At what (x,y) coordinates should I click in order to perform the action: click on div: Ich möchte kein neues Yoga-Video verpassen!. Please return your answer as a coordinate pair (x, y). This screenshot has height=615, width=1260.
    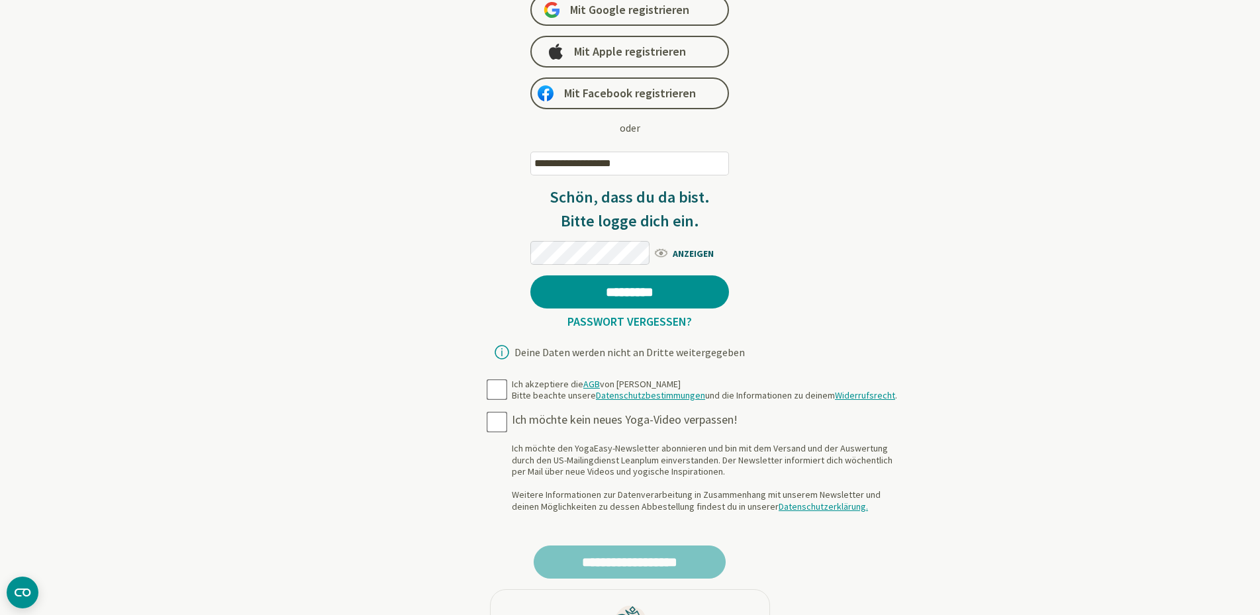
    Looking at the image, I should click on (707, 420).